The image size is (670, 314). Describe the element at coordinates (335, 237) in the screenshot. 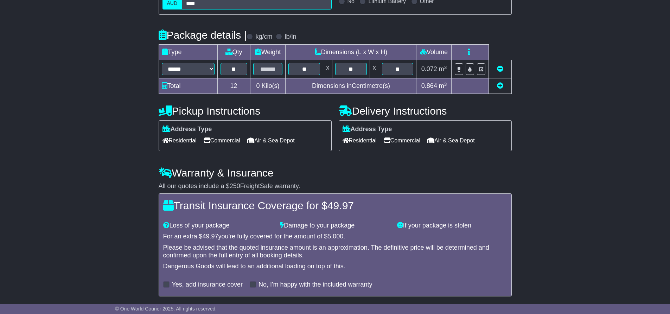

I see `div: For an extra $ you're fully covered for the amount of $ .` at that location.